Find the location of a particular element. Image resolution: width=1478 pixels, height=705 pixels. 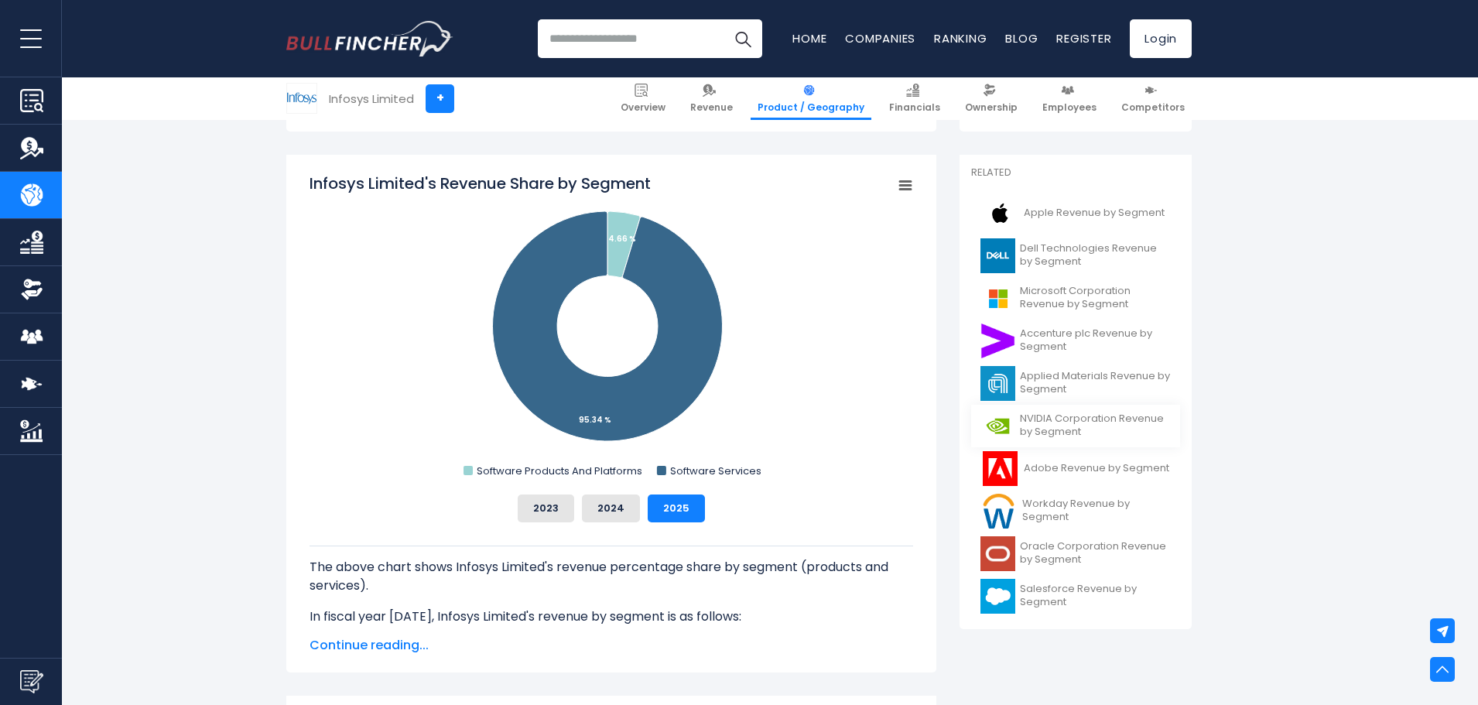

button: 2023 is located at coordinates (546, 508).